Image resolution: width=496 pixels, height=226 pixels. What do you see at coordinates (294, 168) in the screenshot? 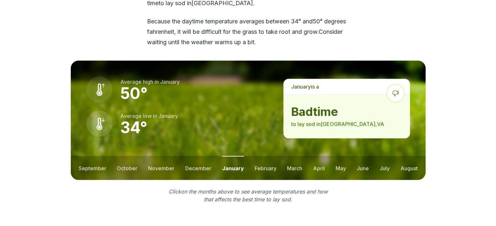
I see `button: march` at bounding box center [294, 168].